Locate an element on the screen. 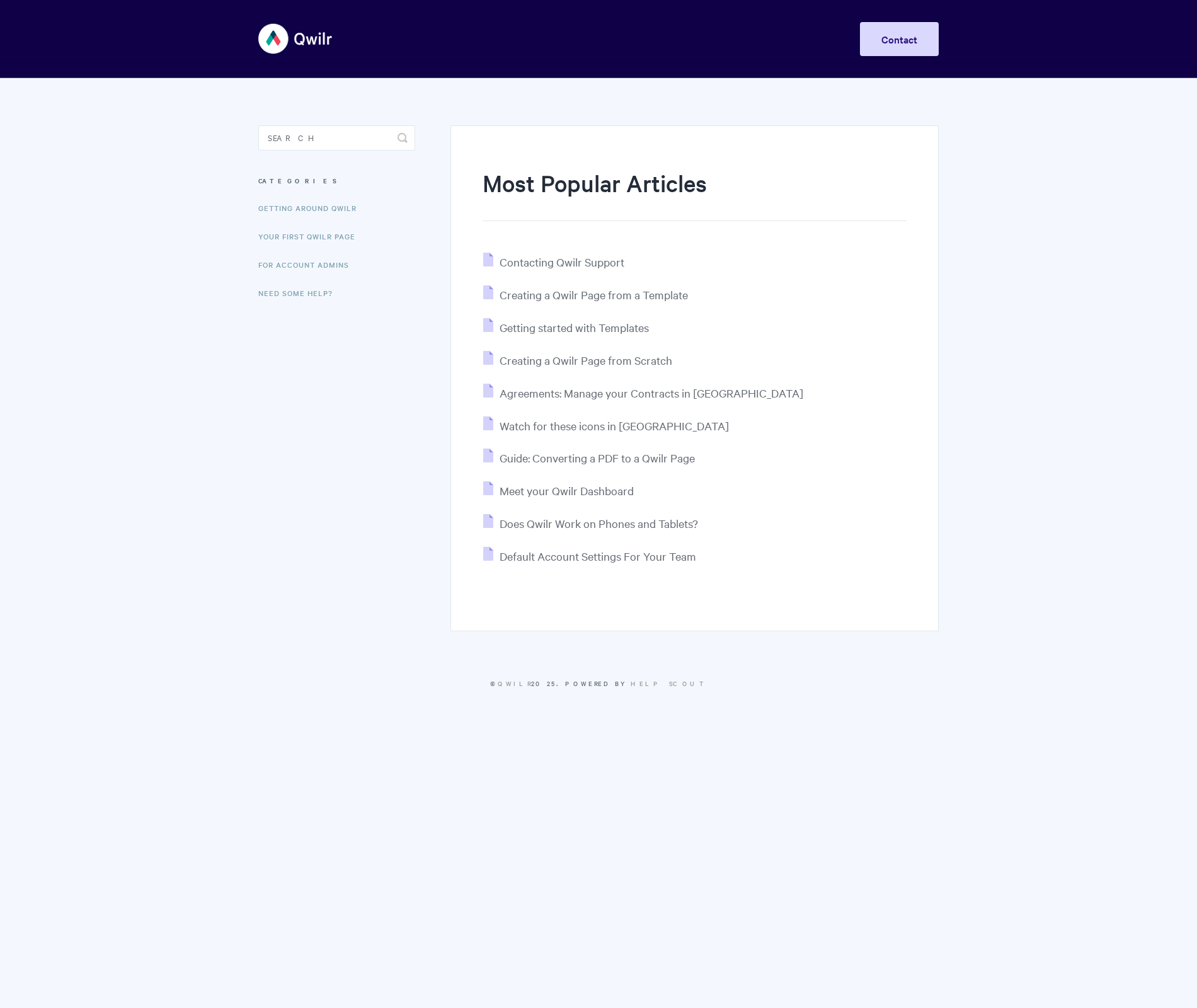 The width and height of the screenshot is (1197, 1008). img: Qwilr Help Center is located at coordinates (295, 38).